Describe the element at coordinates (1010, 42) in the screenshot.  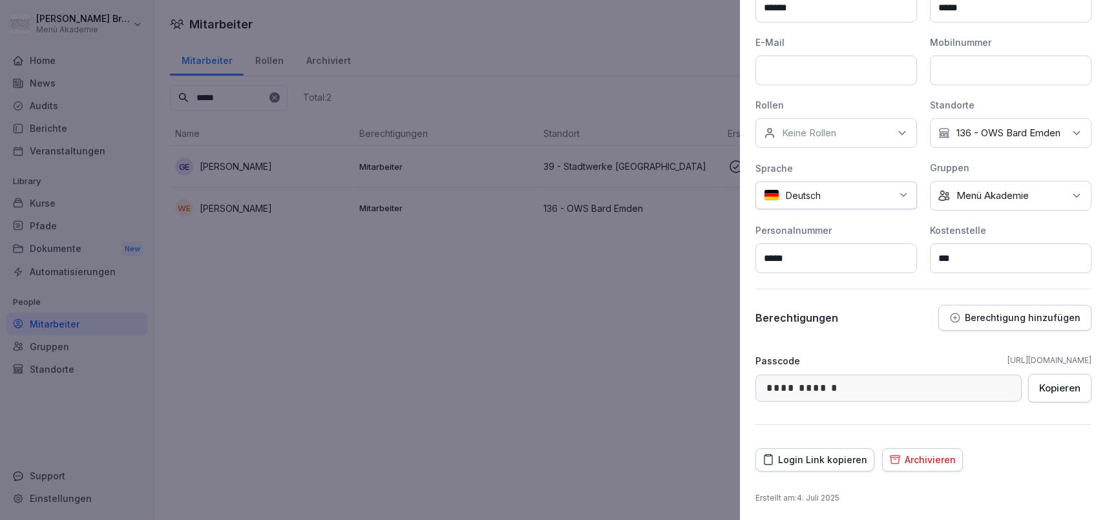
I see `div: Mobilnummer` at that location.